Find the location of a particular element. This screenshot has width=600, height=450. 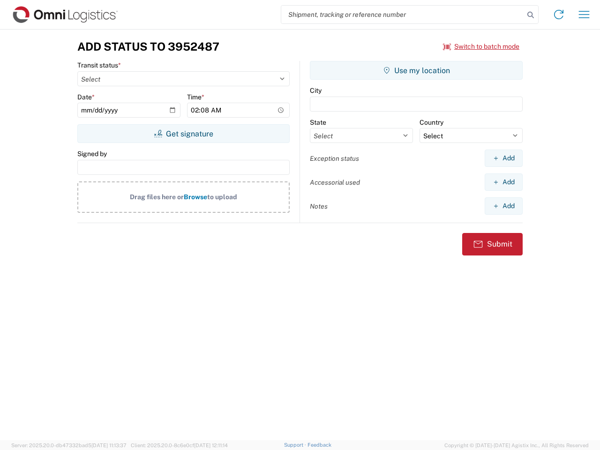

input: Shipment, tracking or reference number is located at coordinates (403, 15).